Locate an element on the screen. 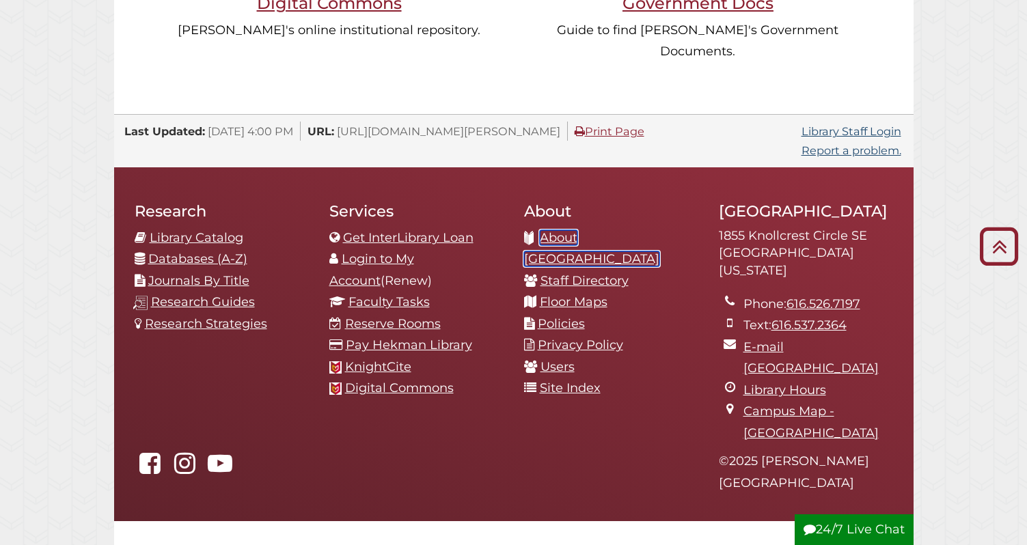 The height and width of the screenshot is (545, 1027). li: Text: is located at coordinates (818, 326).